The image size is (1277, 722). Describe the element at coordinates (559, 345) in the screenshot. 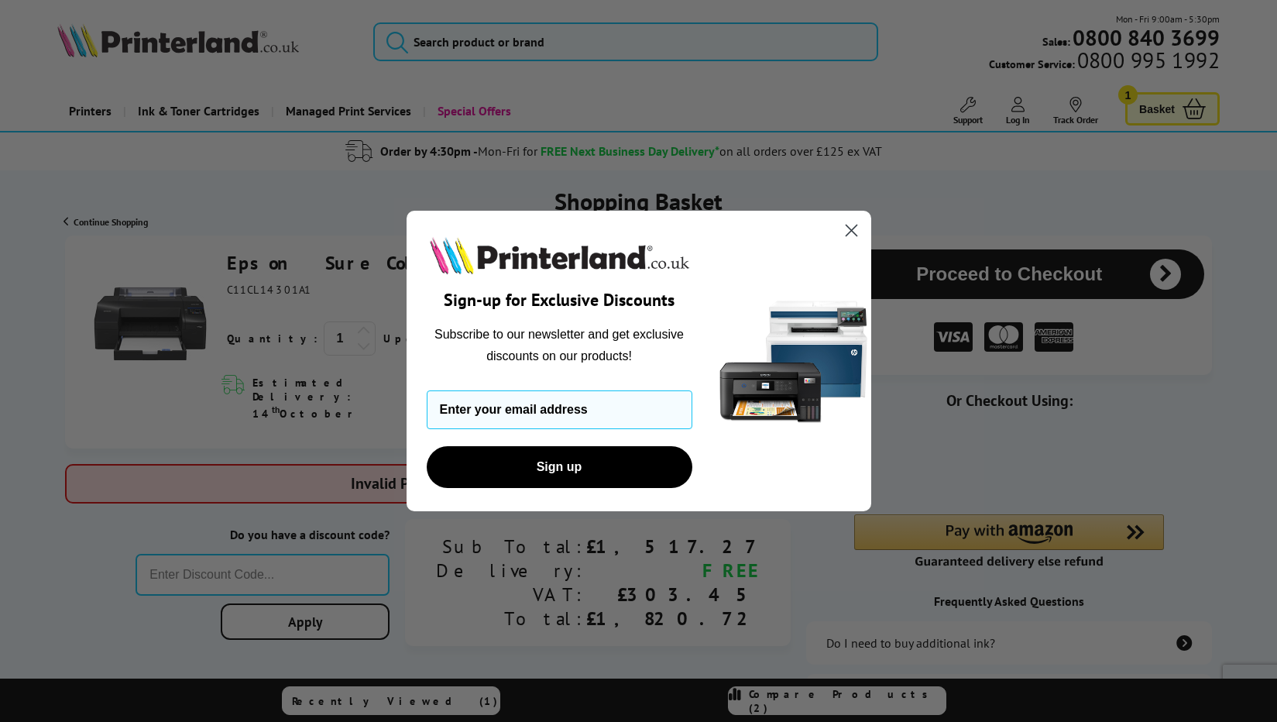

I see `span: Subscribe to our newsletter and get exclusive discounts on our products!` at that location.